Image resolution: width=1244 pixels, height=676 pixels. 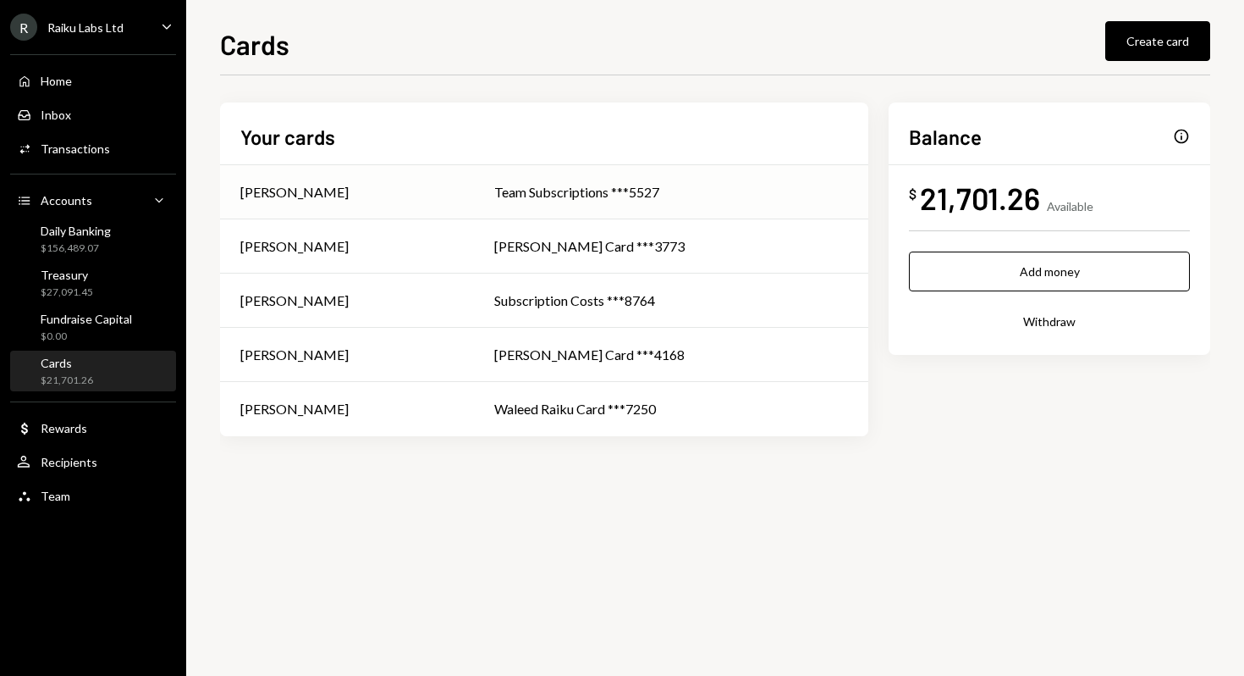 I want to click on button: Withdraw, so click(x=1050, y=321).